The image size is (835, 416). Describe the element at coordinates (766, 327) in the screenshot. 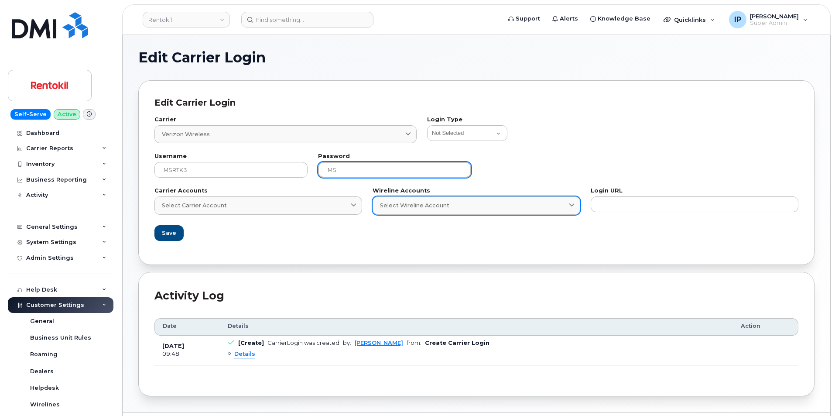

I see `th: Action` at that location.